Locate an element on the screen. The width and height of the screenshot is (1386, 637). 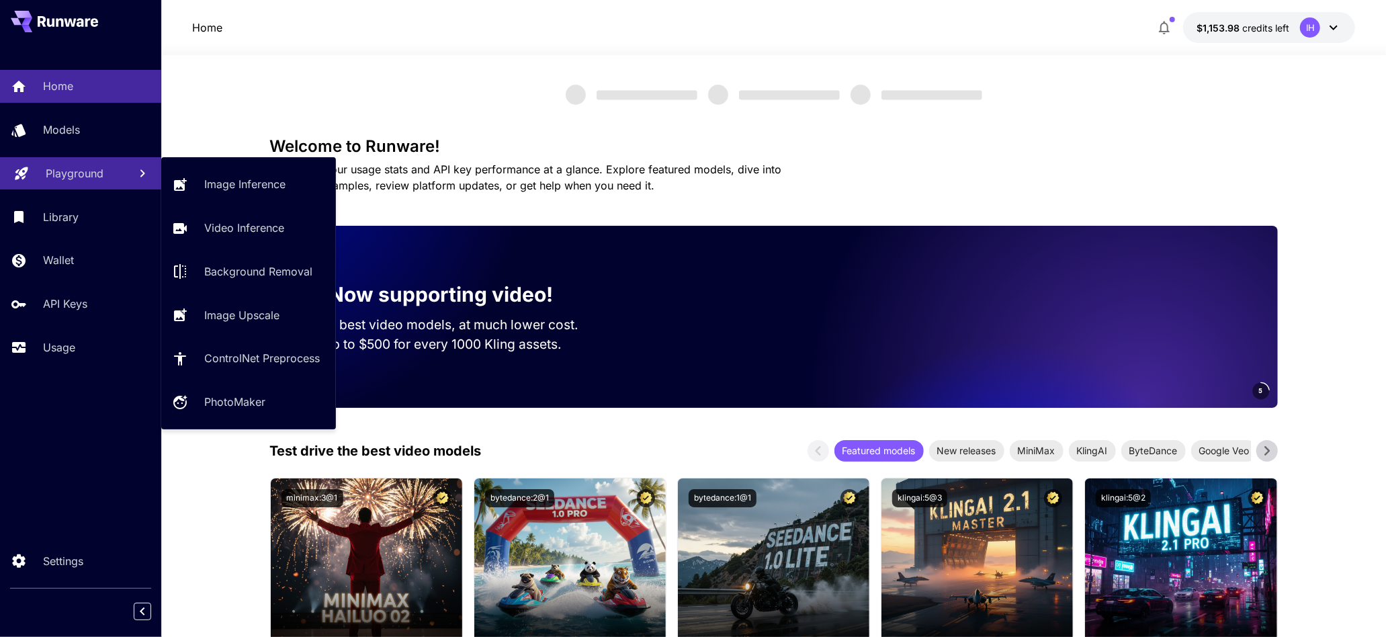
span: Check out your usage stats and API key performance at a glance. Explore featured models, dive int... is located at coordinates (526, 177).